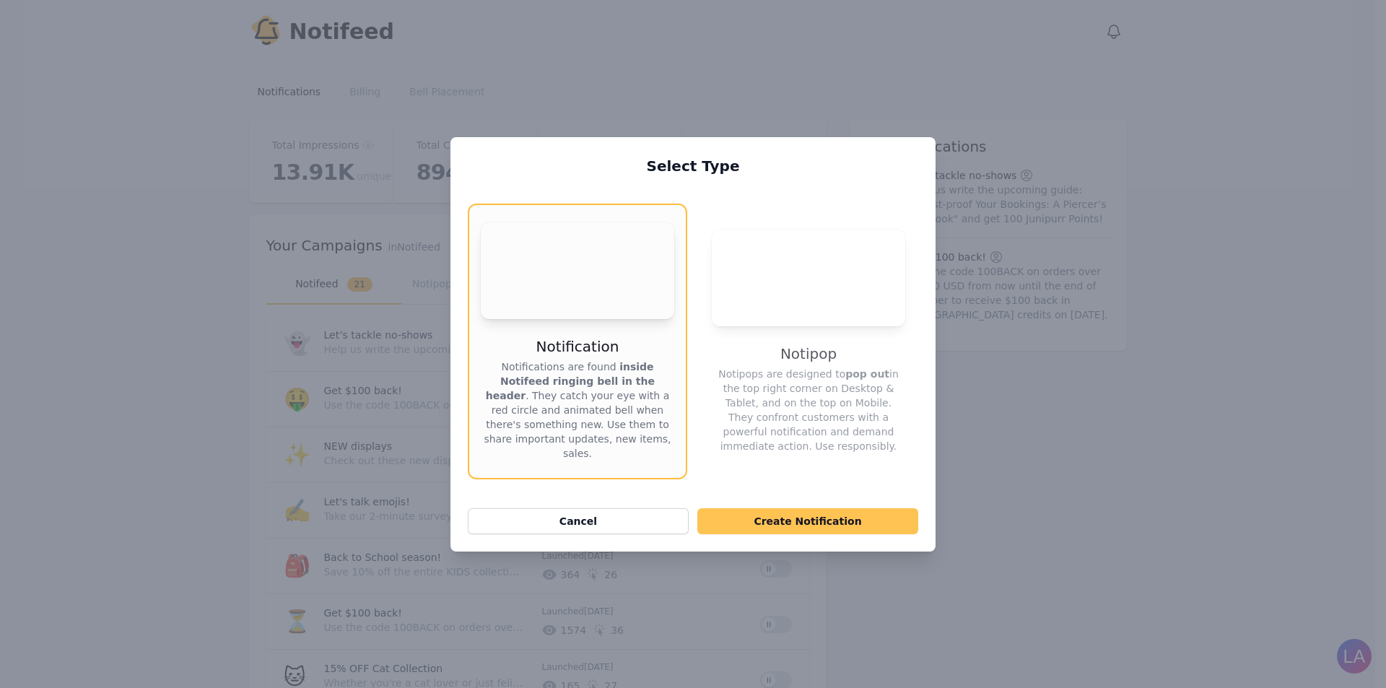 The width and height of the screenshot is (1386, 688). Describe the element at coordinates (578, 410) in the screenshot. I see `p: Notifications are found . They catch your eye with a red circle and animated bell when there's so...` at that location.